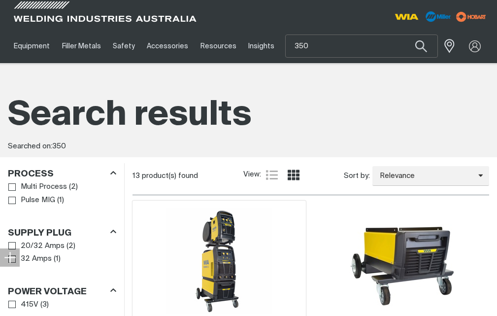 The height and width of the screenshot is (316, 497). What do you see at coordinates (30, 304) in the screenshot?
I see `span: 415V` at bounding box center [30, 304].